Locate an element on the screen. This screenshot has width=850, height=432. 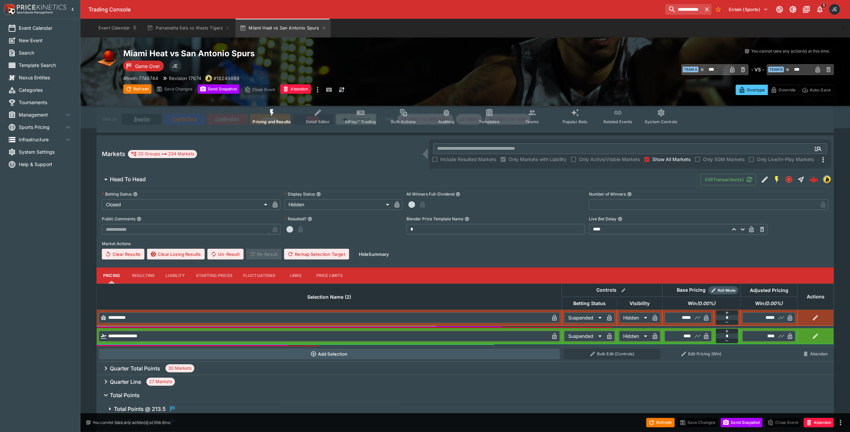
button: Edit Detail is located at coordinates (765, 180).